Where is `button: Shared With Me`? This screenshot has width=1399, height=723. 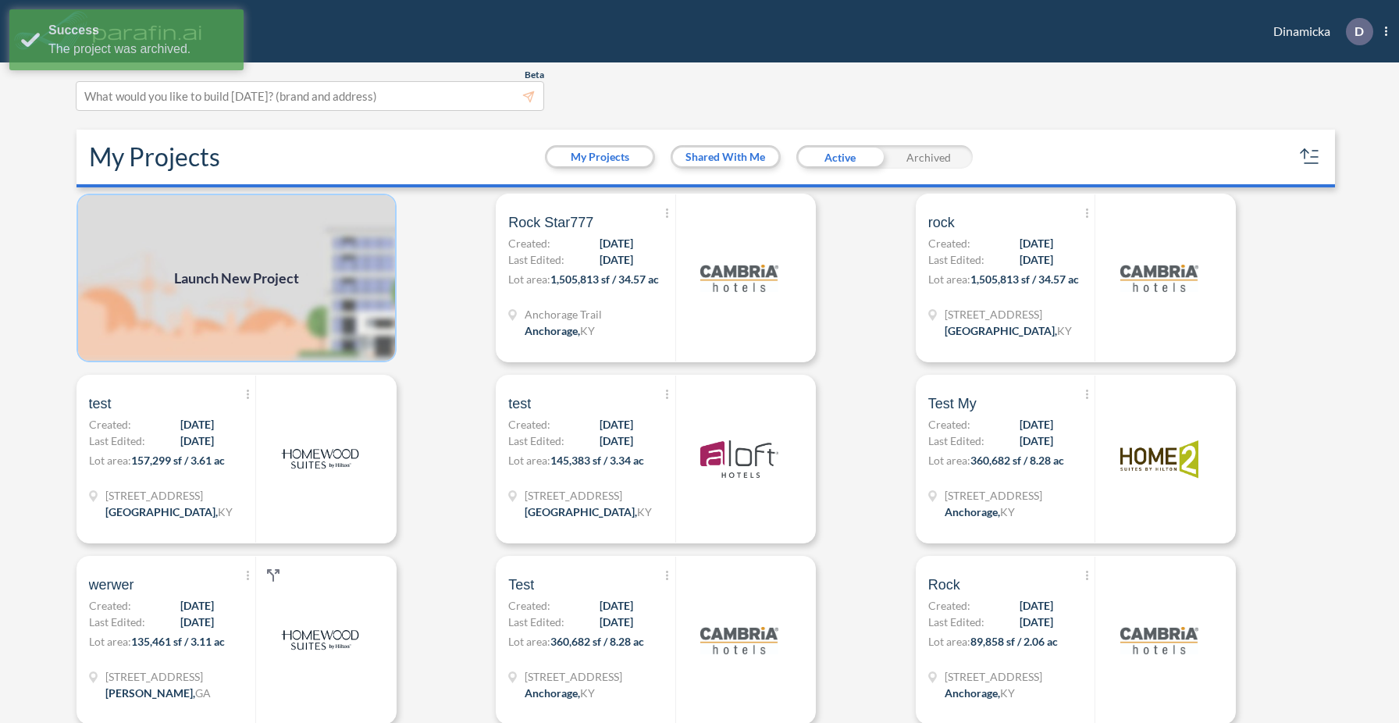
button: Shared With Me is located at coordinates (725, 157).